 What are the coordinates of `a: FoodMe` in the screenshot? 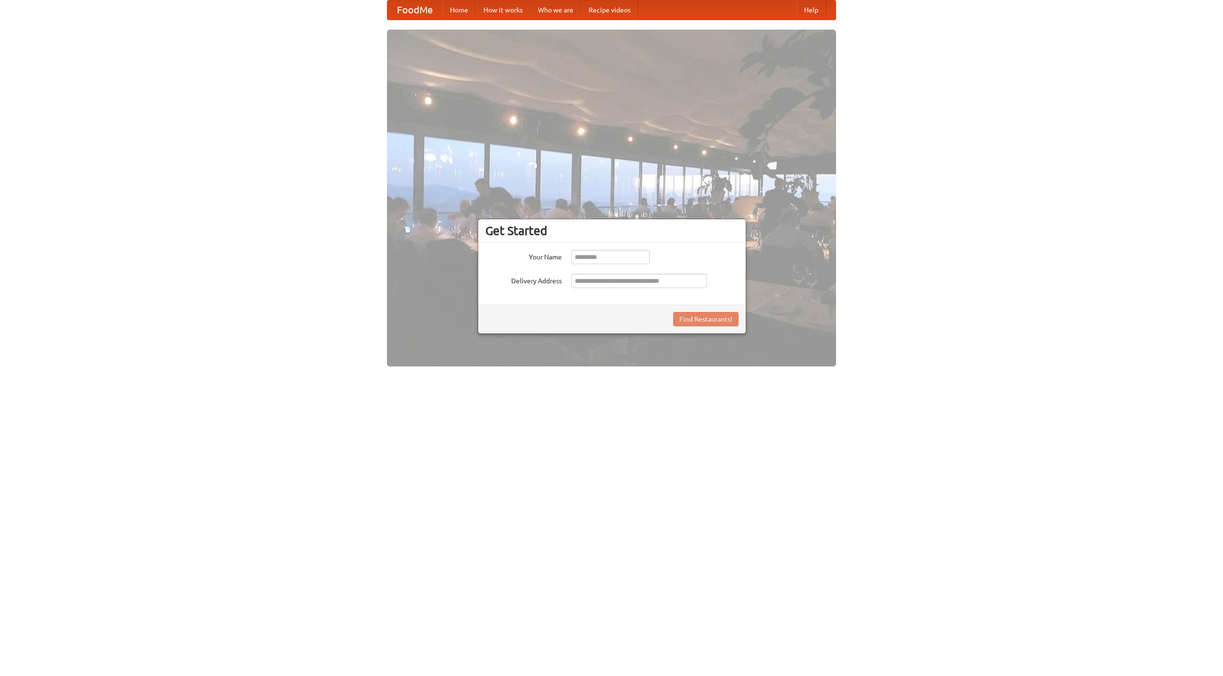 It's located at (415, 10).